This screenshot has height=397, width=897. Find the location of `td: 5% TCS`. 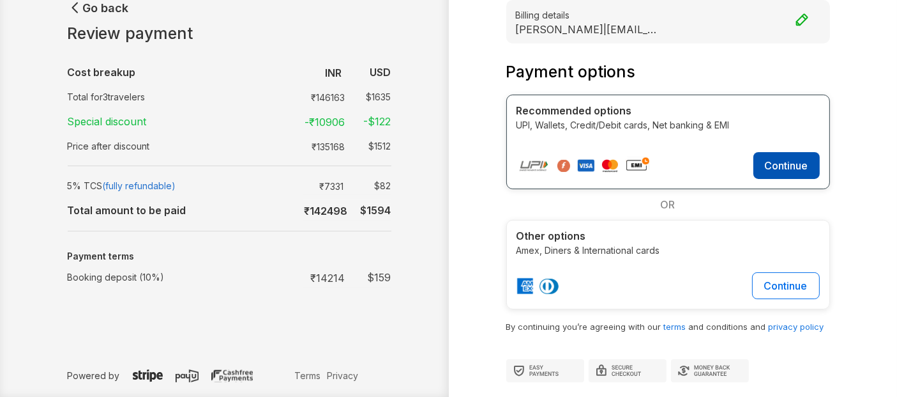

td: 5% TCS is located at coordinates (173, 185).